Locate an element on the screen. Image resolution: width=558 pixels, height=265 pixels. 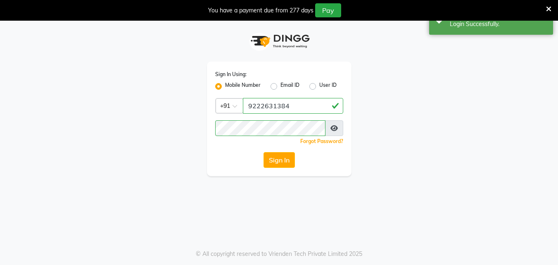
label: Email ID is located at coordinates (290, 86).